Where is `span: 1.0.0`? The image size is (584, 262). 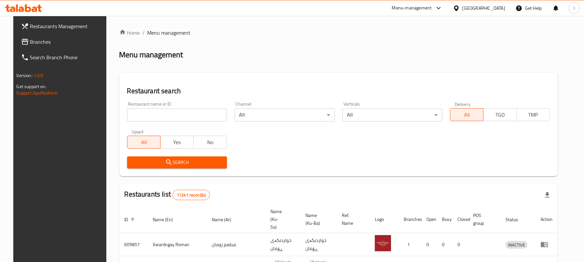 span: 1.0.0 is located at coordinates (38, 76).